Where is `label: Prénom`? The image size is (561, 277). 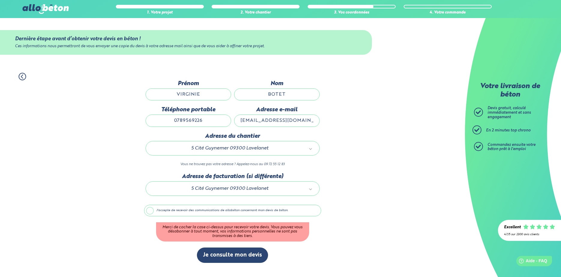
label: Prénom is located at coordinates (188, 83).